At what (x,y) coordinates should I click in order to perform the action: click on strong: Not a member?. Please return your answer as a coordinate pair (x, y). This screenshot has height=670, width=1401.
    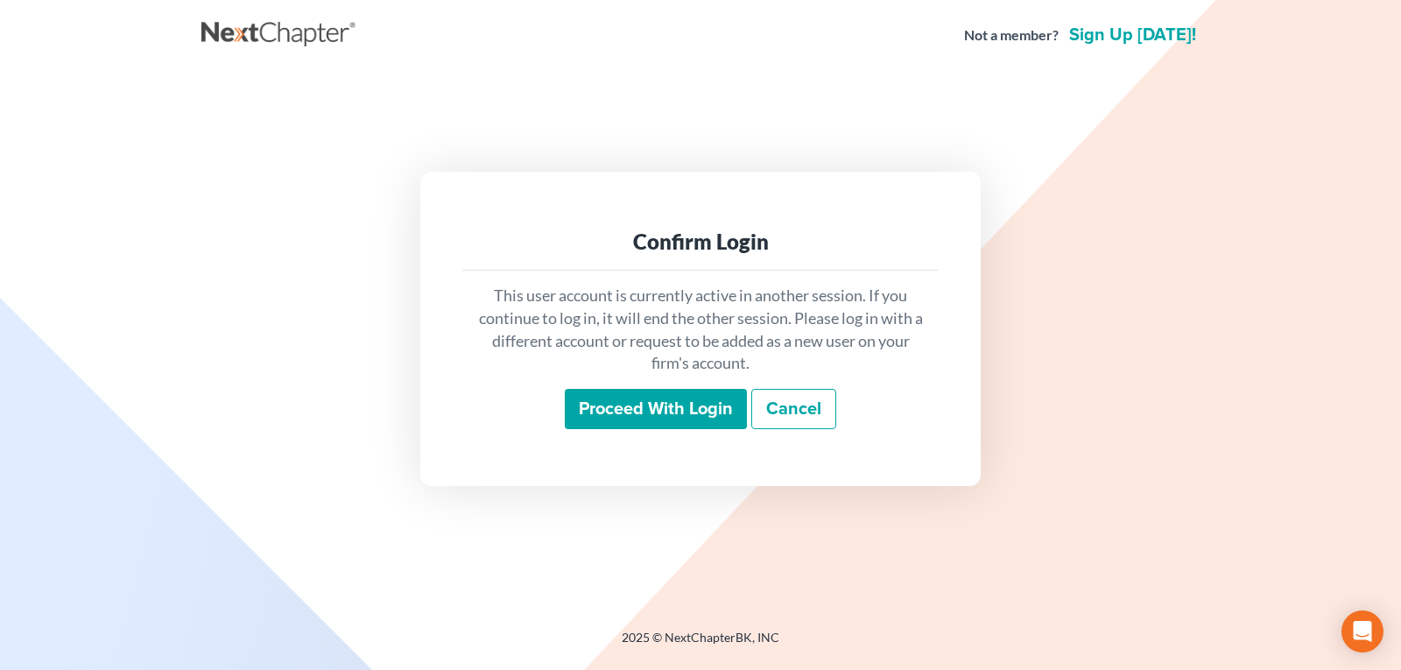
    Looking at the image, I should click on (1012, 35).